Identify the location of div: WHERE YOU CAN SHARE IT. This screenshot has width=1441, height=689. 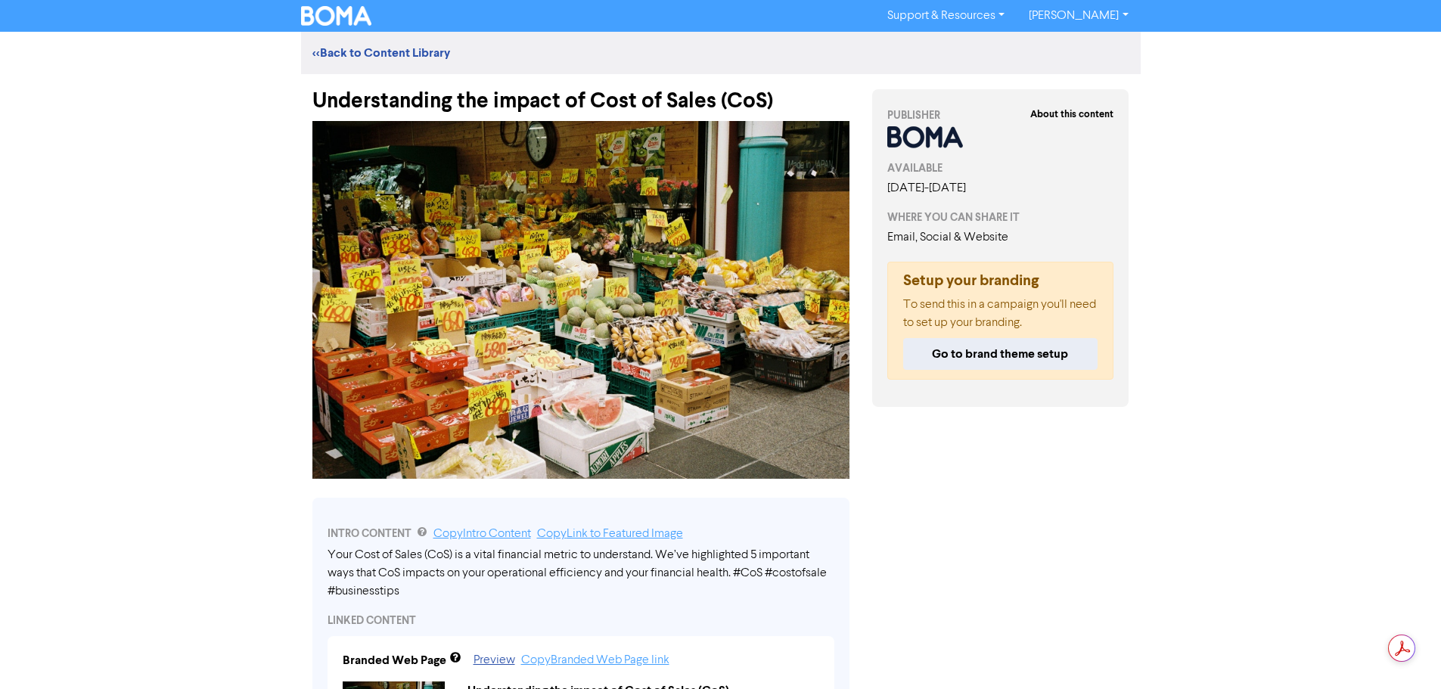
(1001, 217).